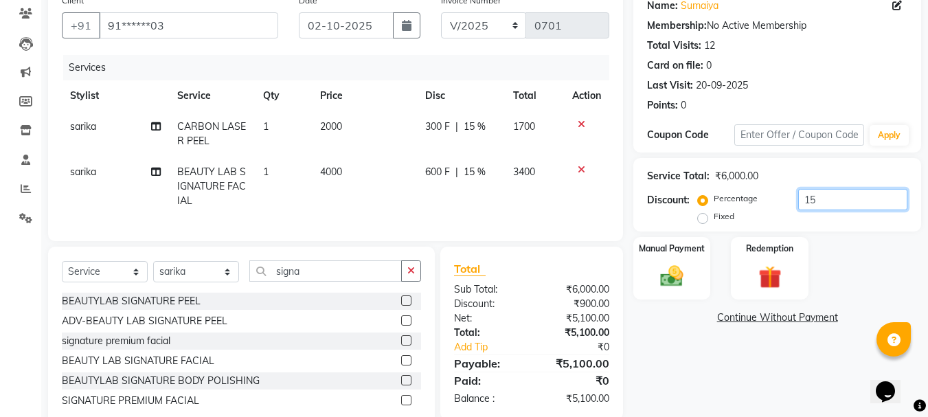 The width and height of the screenshot is (928, 417). Describe the element at coordinates (211, 186) in the screenshot. I see `span: BEAUTY LAB SIGNATURE FACIAL` at that location.